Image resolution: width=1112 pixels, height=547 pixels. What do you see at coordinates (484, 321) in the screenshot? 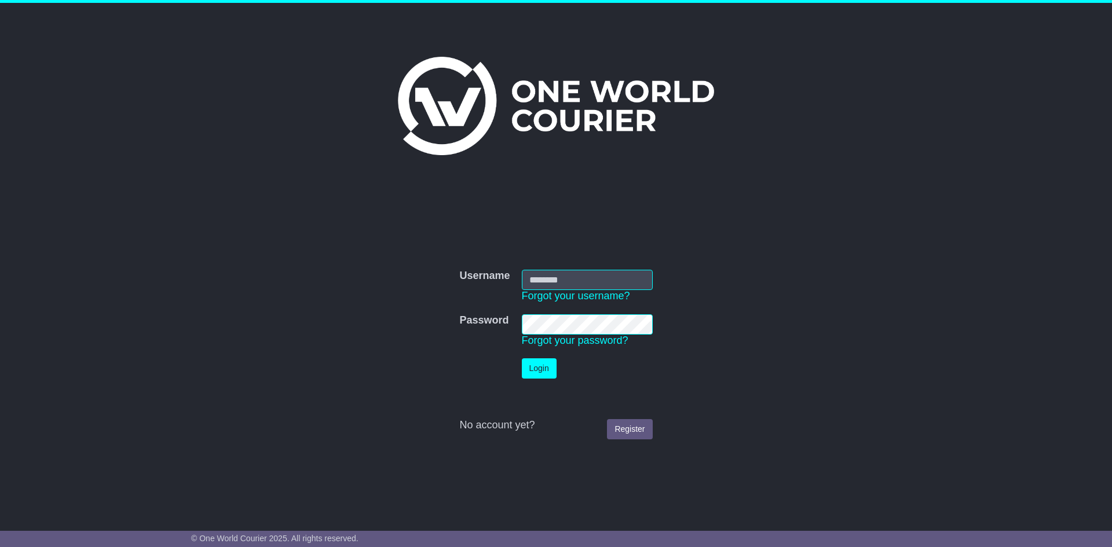
I see `label: Password` at bounding box center [484, 321].